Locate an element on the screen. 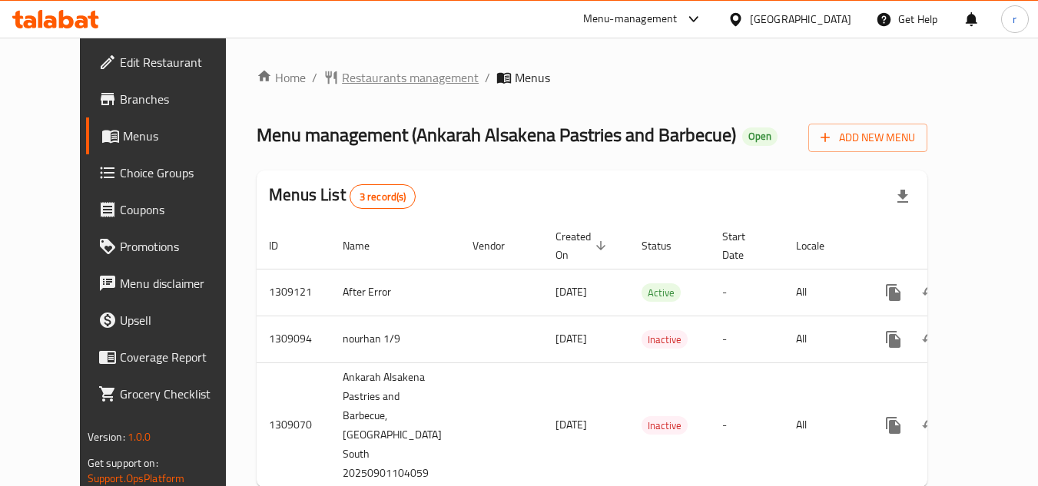 The image size is (1038, 486). span: 3 record(s) is located at coordinates (383, 197).